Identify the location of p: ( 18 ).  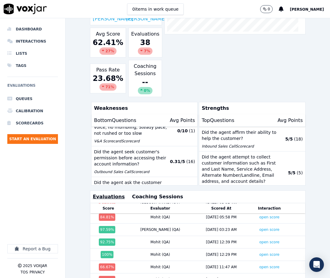
(298, 139).